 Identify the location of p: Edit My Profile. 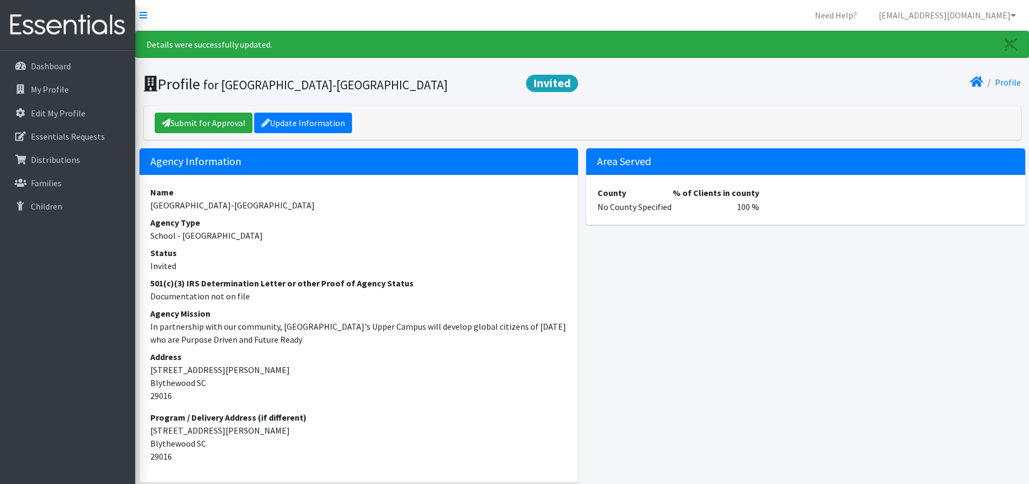
(58, 113).